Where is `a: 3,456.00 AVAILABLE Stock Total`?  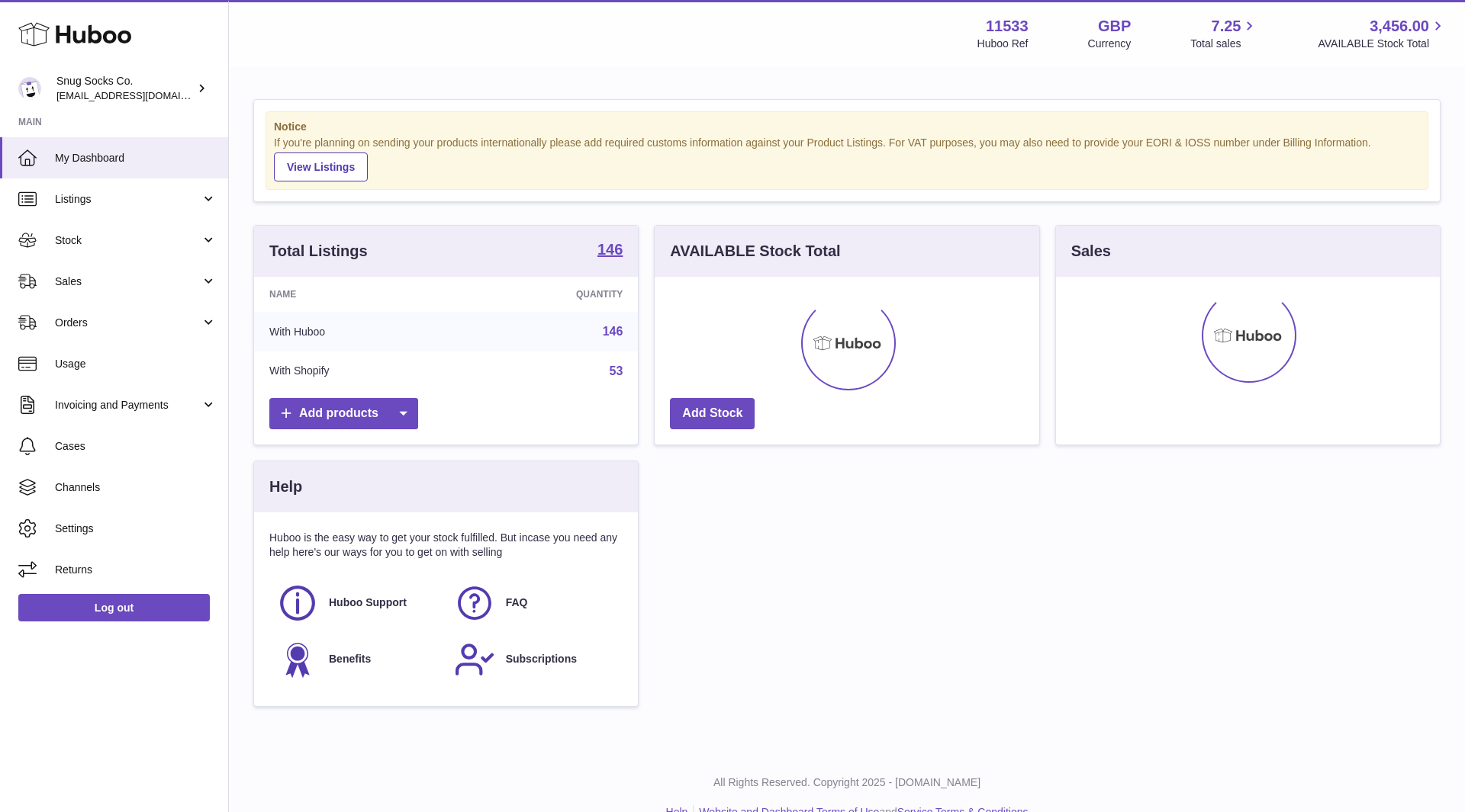 a: 3,456.00 AVAILABLE Stock Total is located at coordinates (1382, 33).